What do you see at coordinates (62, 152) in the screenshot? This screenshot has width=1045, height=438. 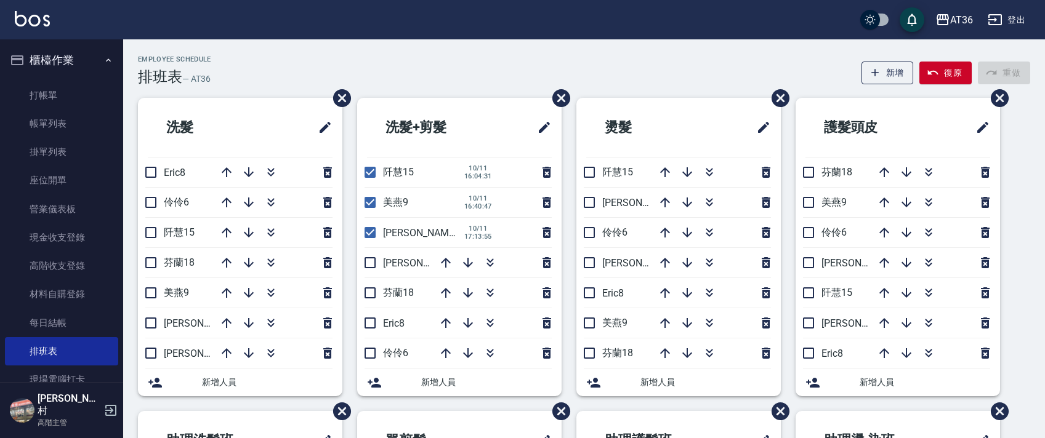 I see `a: 掛單列表` at bounding box center [62, 152].